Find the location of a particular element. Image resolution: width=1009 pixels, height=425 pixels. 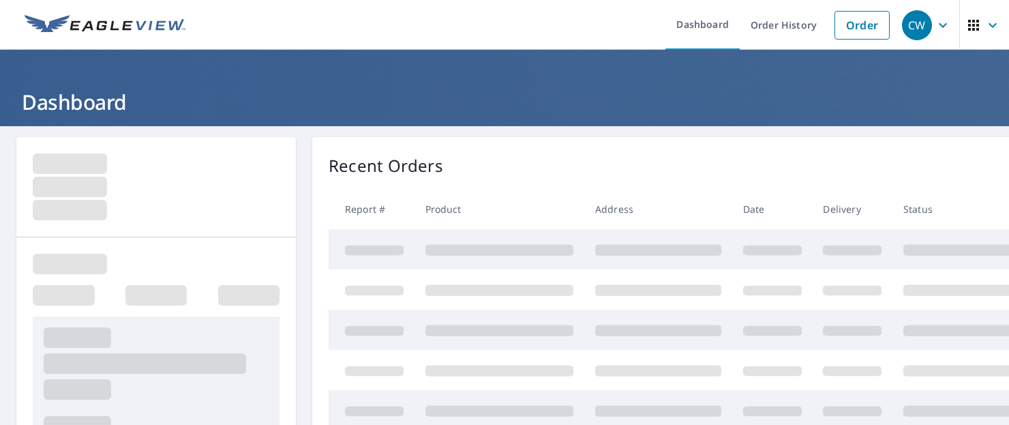

th: Date is located at coordinates (773, 209).